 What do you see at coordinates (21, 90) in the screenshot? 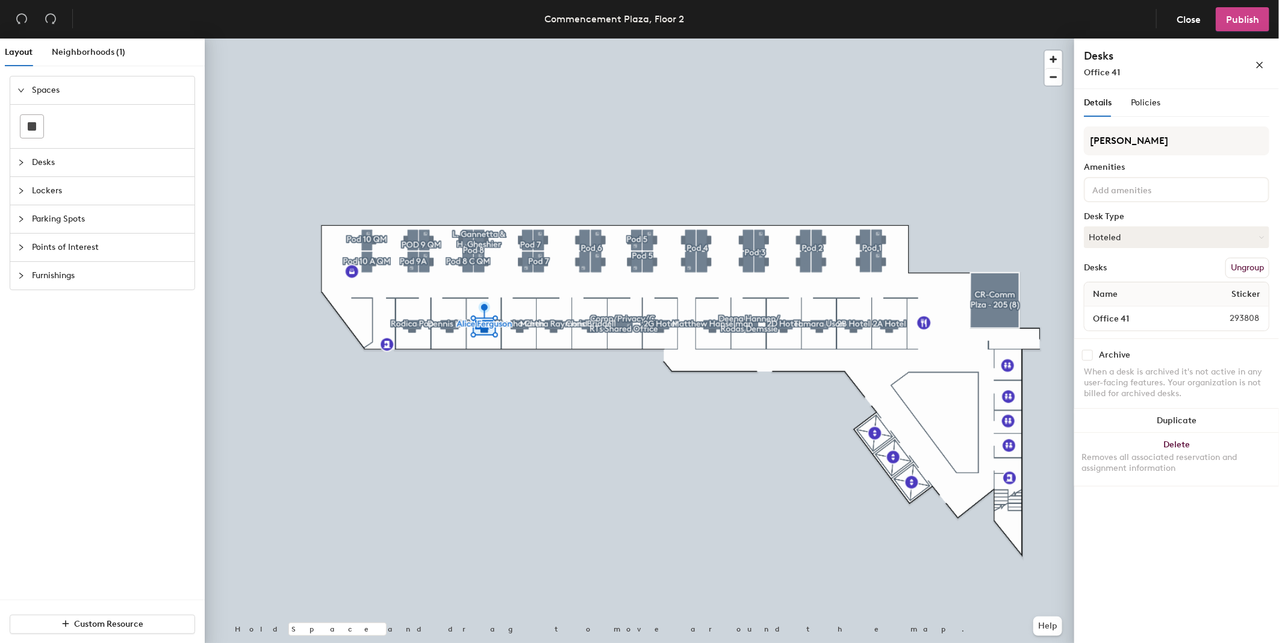
I see `span: expanded` at bounding box center [21, 90].